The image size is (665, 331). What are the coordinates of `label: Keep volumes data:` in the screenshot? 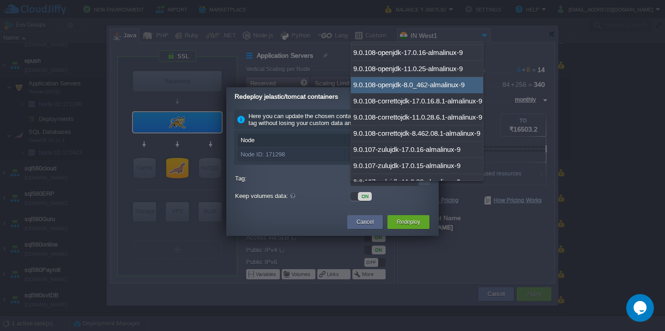 It's located at (292, 196).